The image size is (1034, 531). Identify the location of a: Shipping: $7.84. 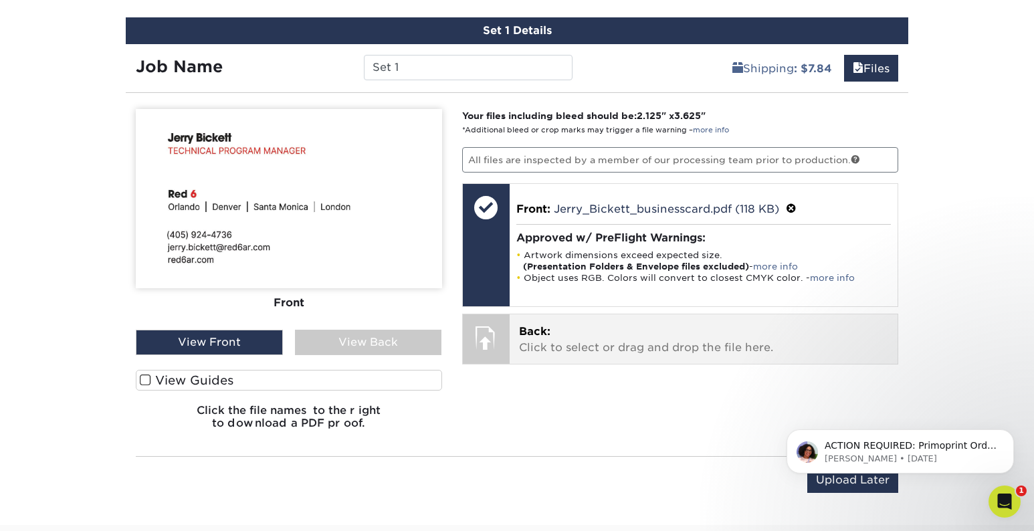
(782, 68).